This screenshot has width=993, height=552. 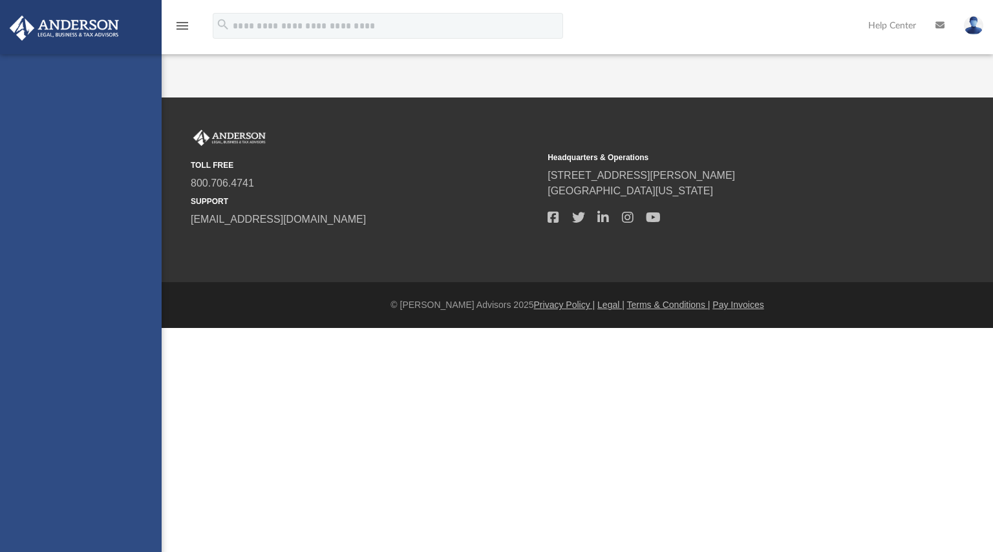 What do you see at coordinates (222, 183) in the screenshot?
I see `a: 800.706.4741` at bounding box center [222, 183].